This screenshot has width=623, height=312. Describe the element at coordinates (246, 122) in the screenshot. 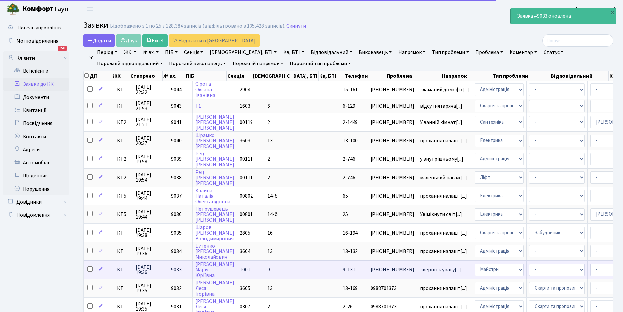

I see `span: 00119` at that location.